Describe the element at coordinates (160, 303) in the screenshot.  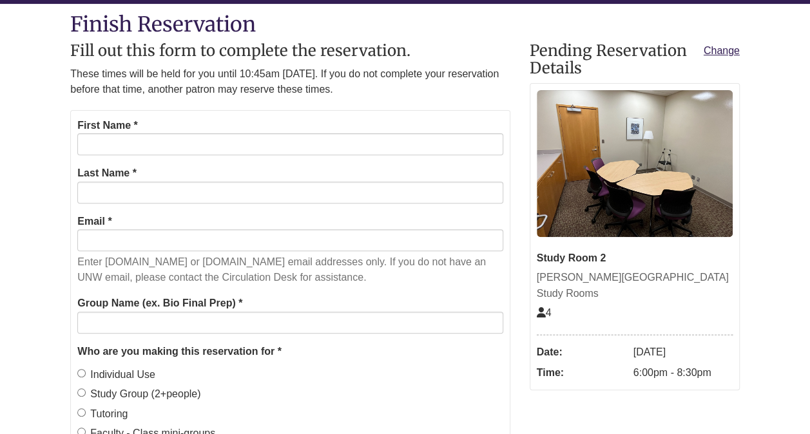
I see `label: Group Name (ex. Bio Final Prep) *` at that location.